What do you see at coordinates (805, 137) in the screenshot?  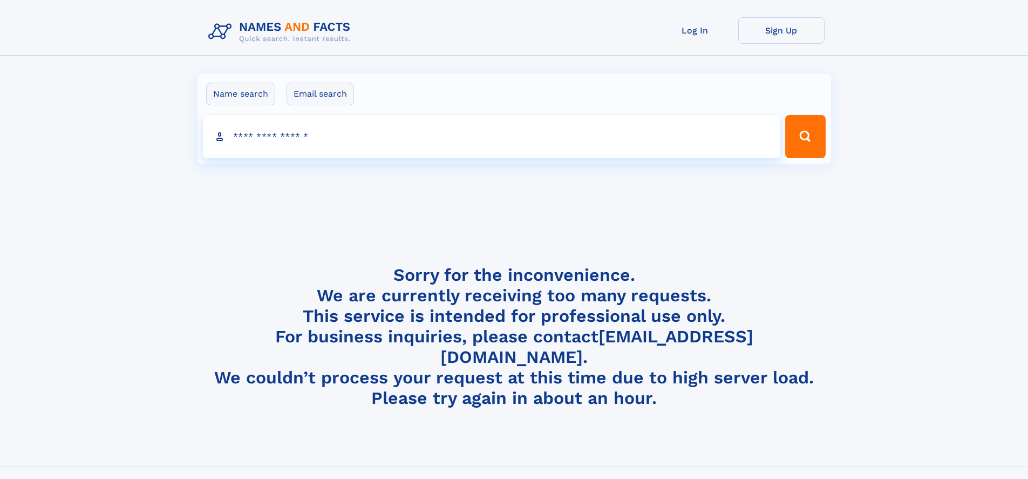 I see `button: Search Button` at bounding box center [805, 137].